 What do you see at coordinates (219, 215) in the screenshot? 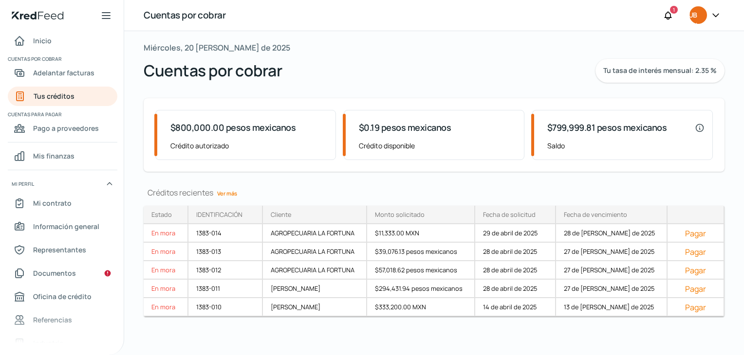
I see `font: IDENTIFICACIÓN` at bounding box center [219, 215].